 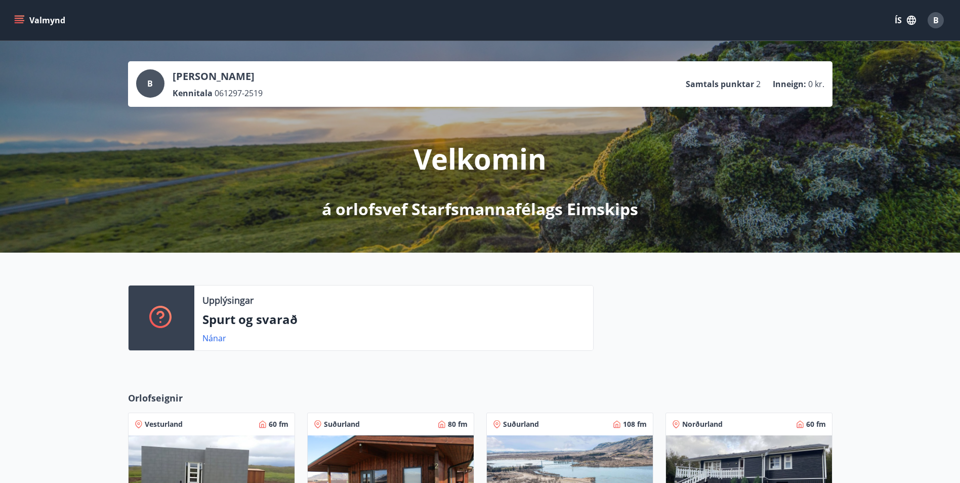 What do you see at coordinates (702, 424) in the screenshot?
I see `span: Norðurland` at bounding box center [702, 424].